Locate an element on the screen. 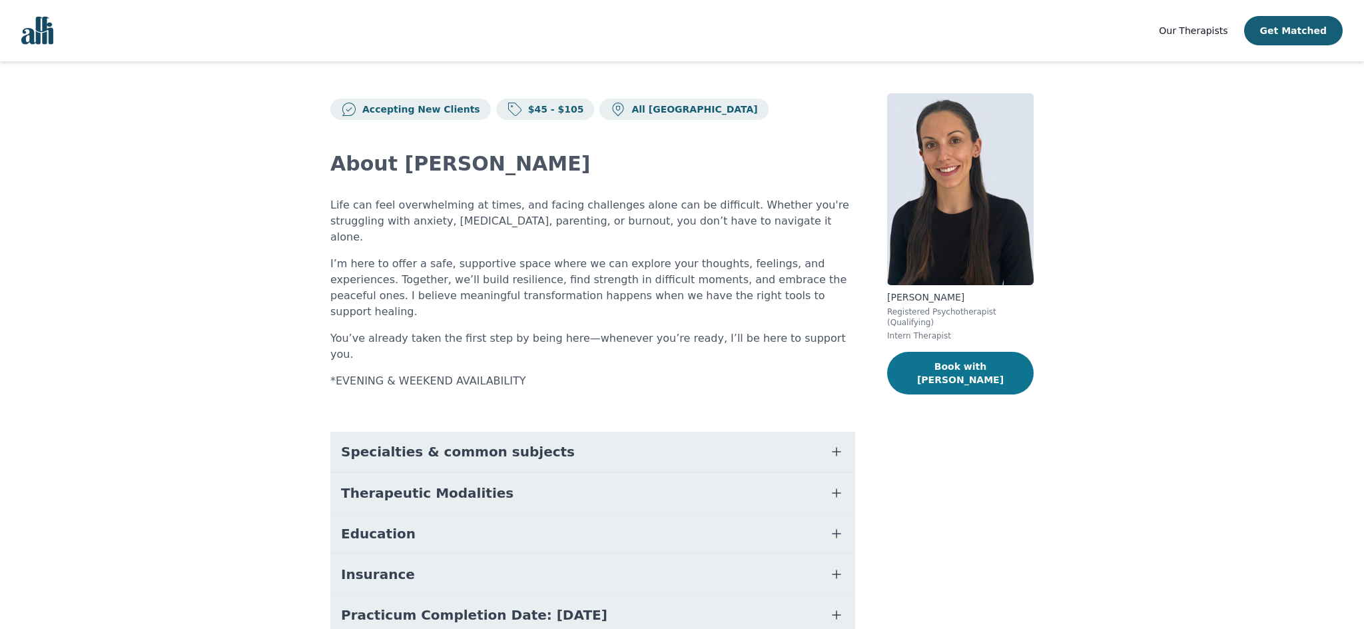 Image resolution: width=1364 pixels, height=629 pixels. span: Therapeutic Modalities is located at coordinates (427, 493).